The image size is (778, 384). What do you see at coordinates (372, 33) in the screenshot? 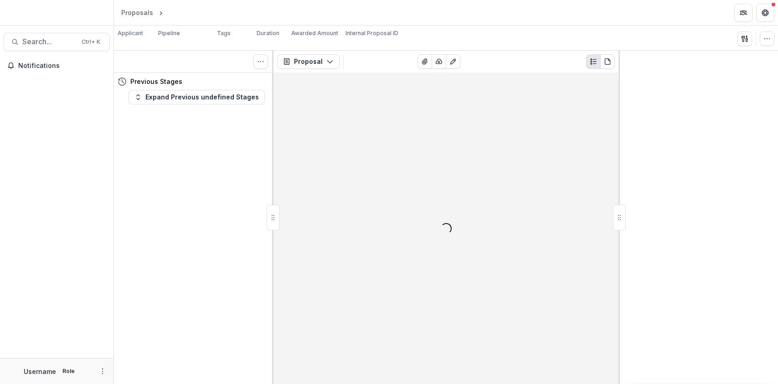
I see `p: Internal Proposal ID` at bounding box center [372, 33].